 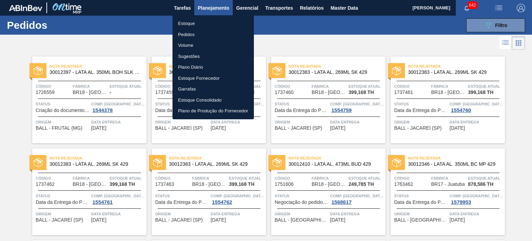 What do you see at coordinates (213, 24) in the screenshot?
I see `li: Estoque` at bounding box center [213, 24].